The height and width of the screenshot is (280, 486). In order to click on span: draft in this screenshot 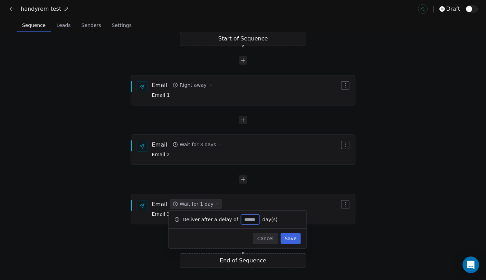, I will do `click(453, 9)`.